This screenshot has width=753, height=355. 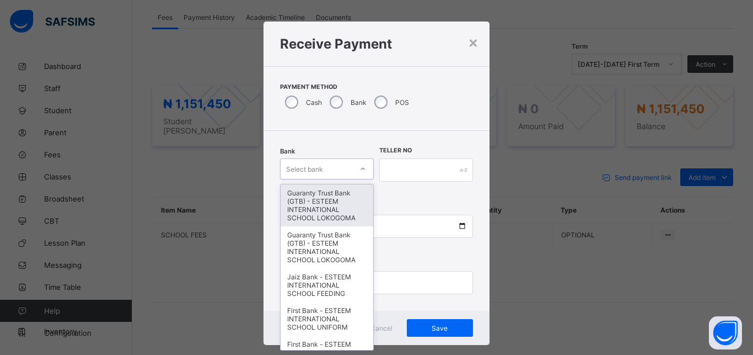 What do you see at coordinates (726, 333) in the screenshot?
I see `button: Open asap` at bounding box center [726, 333].